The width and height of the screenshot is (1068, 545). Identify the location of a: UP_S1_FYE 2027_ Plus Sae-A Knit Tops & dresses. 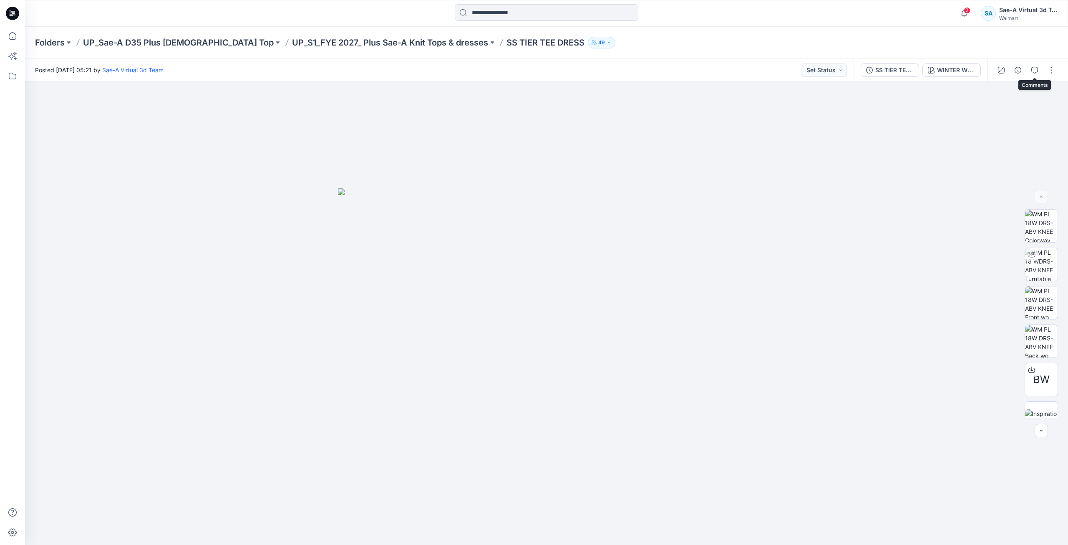
(390, 43).